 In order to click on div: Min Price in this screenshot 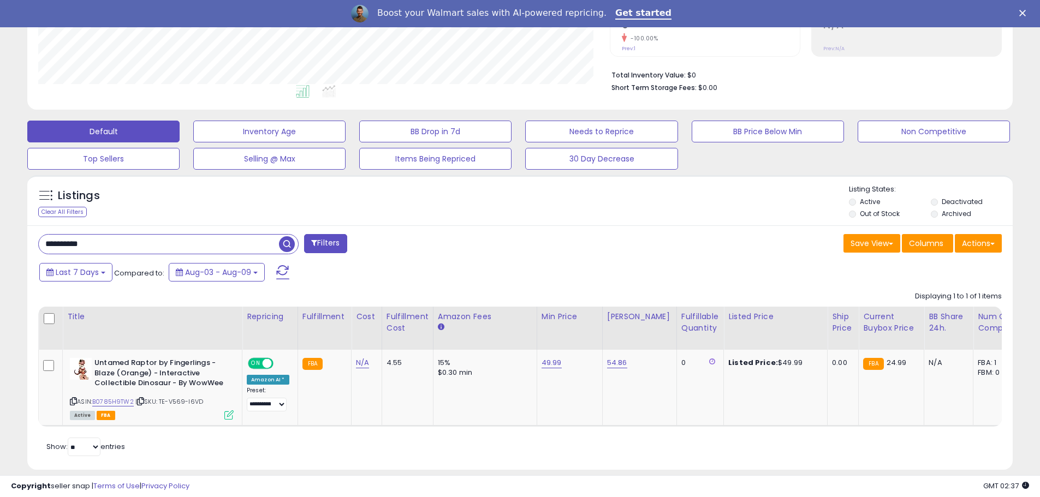, I will do `click(569, 317)`.